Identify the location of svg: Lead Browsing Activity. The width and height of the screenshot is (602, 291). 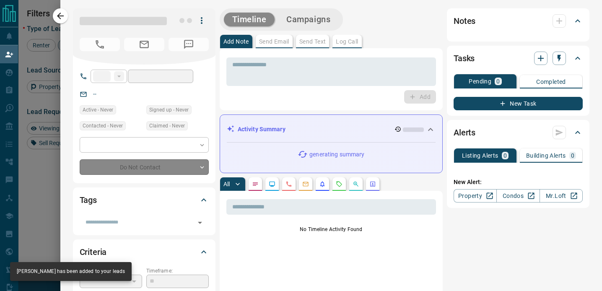
(272, 184).